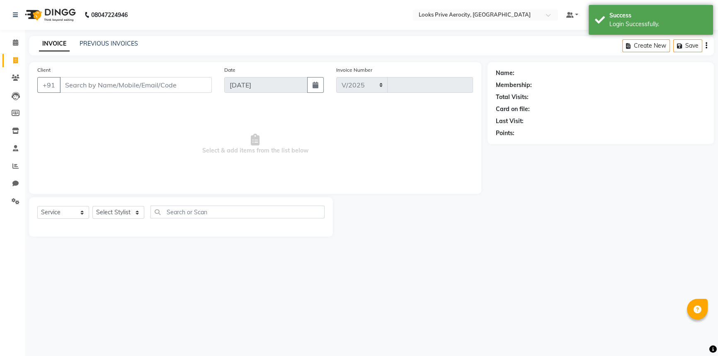  What do you see at coordinates (44, 70) in the screenshot?
I see `label: Client` at bounding box center [44, 70].